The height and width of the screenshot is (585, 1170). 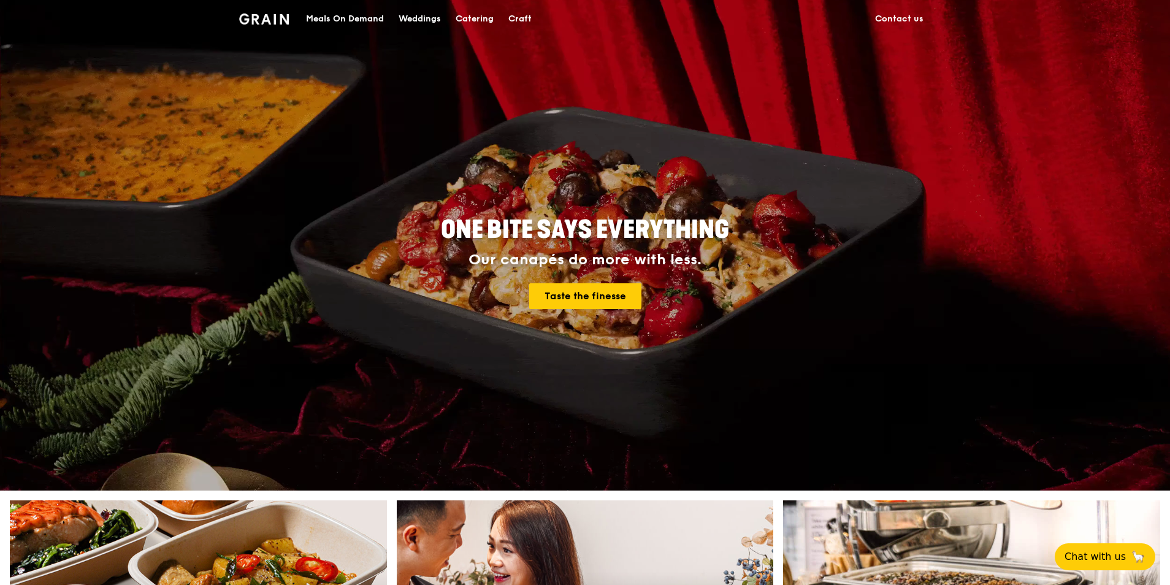 I want to click on span: Chat with us, so click(x=1095, y=557).